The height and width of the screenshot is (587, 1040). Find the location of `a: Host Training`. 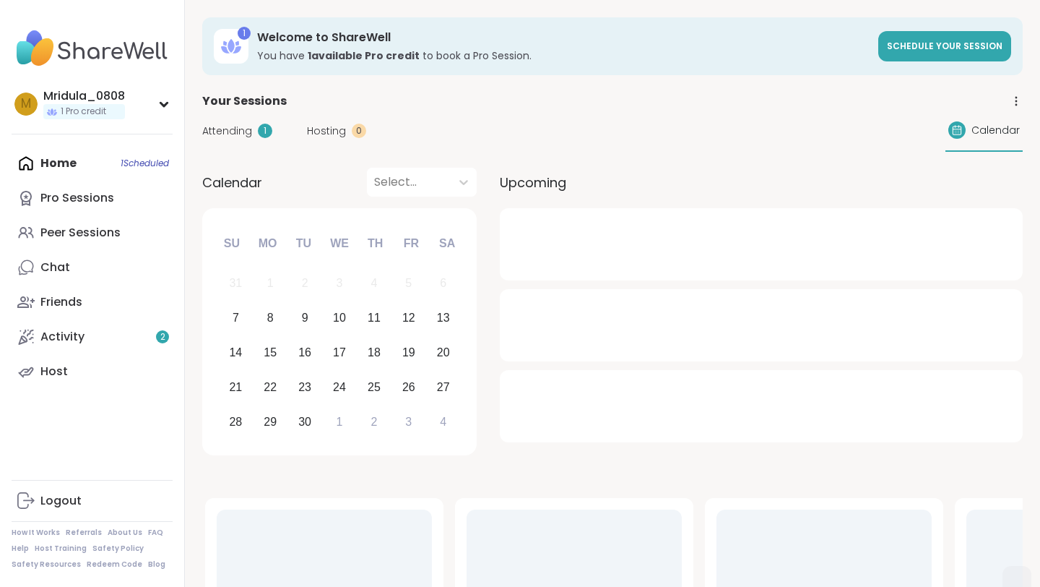

a: Host Training is located at coordinates (61, 548).